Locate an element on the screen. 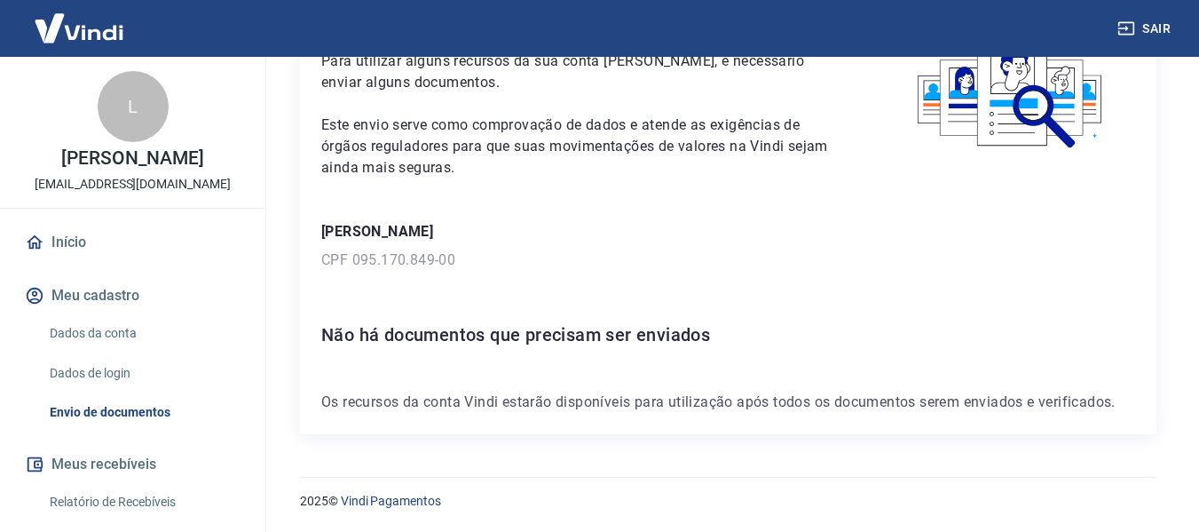 This screenshot has height=532, width=1199. a: Relatório de Recebíveis is located at coordinates (143, 501).